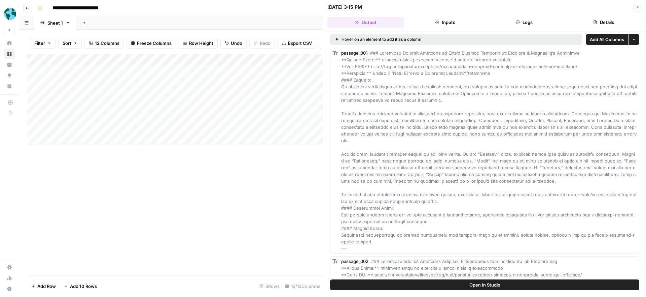  I want to click on a: Home, so click(9, 43).